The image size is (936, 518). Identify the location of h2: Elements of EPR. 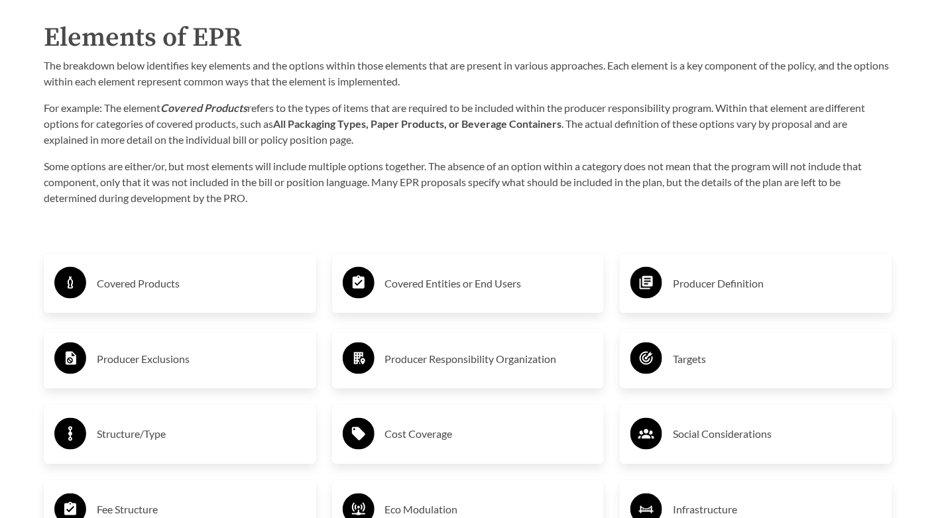
(468, 38).